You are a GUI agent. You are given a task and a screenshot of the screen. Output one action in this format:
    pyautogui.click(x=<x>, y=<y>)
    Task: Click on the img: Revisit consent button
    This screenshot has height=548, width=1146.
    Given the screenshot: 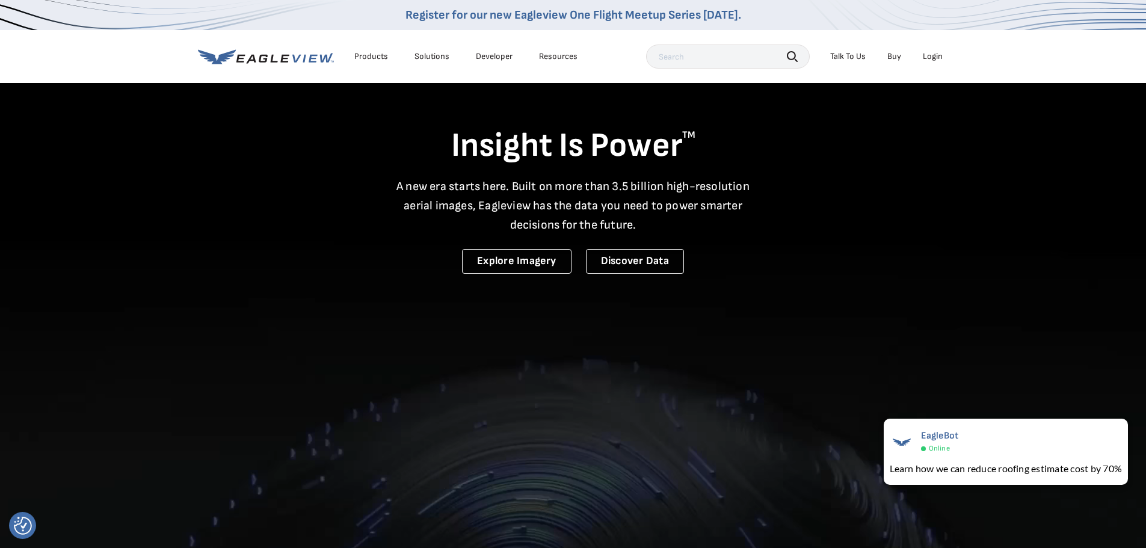 What is the action you would take?
    pyautogui.click(x=23, y=526)
    